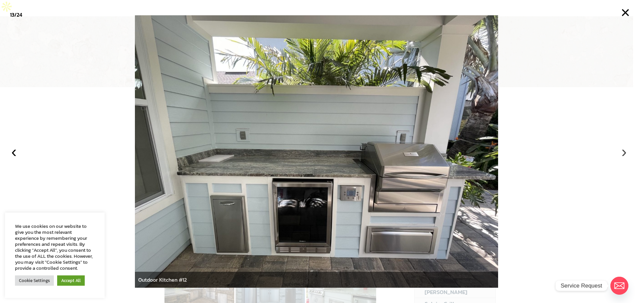 The image size is (638, 303). Describe the element at coordinates (316, 279) in the screenshot. I see `div: Outdoor Kitchen #12` at that location.